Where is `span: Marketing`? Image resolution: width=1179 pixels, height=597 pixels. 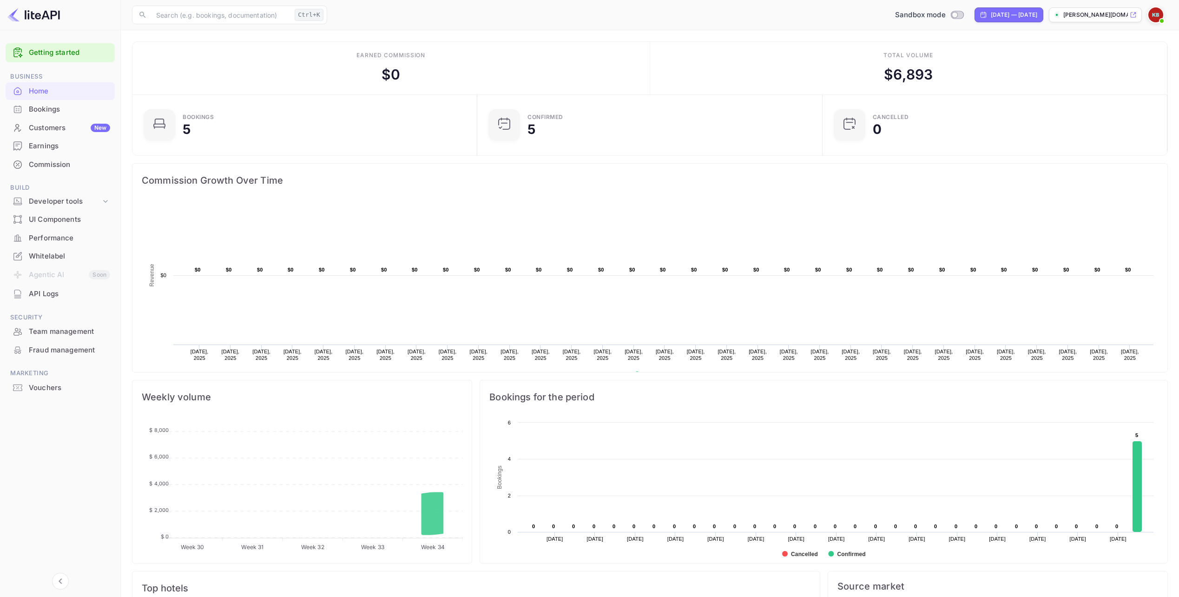
span: Marketing is located at coordinates (60, 373).